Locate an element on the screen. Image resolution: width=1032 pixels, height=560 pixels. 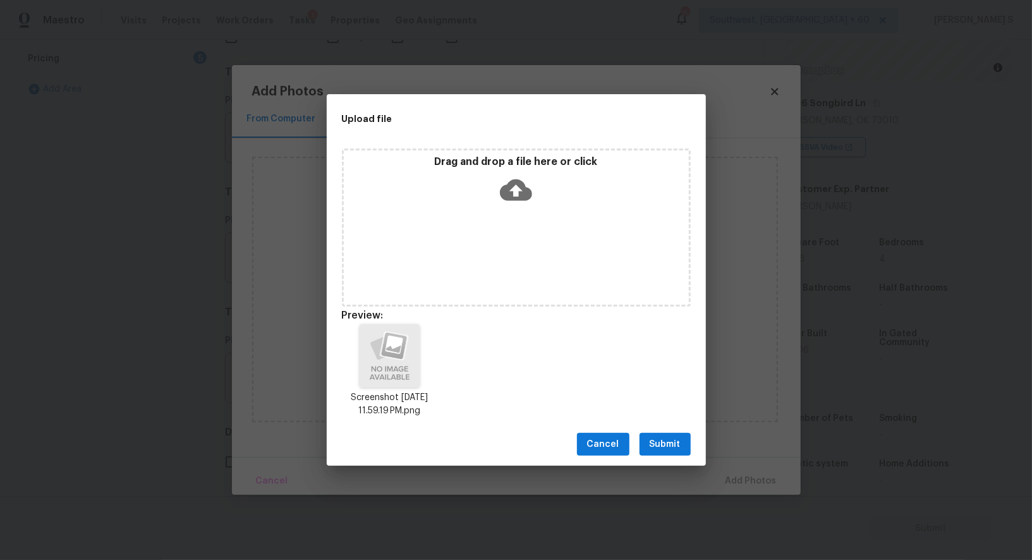
img: h91OBf61q4PEwAAAABJRU5ErkJggg== is located at coordinates (389, 356).